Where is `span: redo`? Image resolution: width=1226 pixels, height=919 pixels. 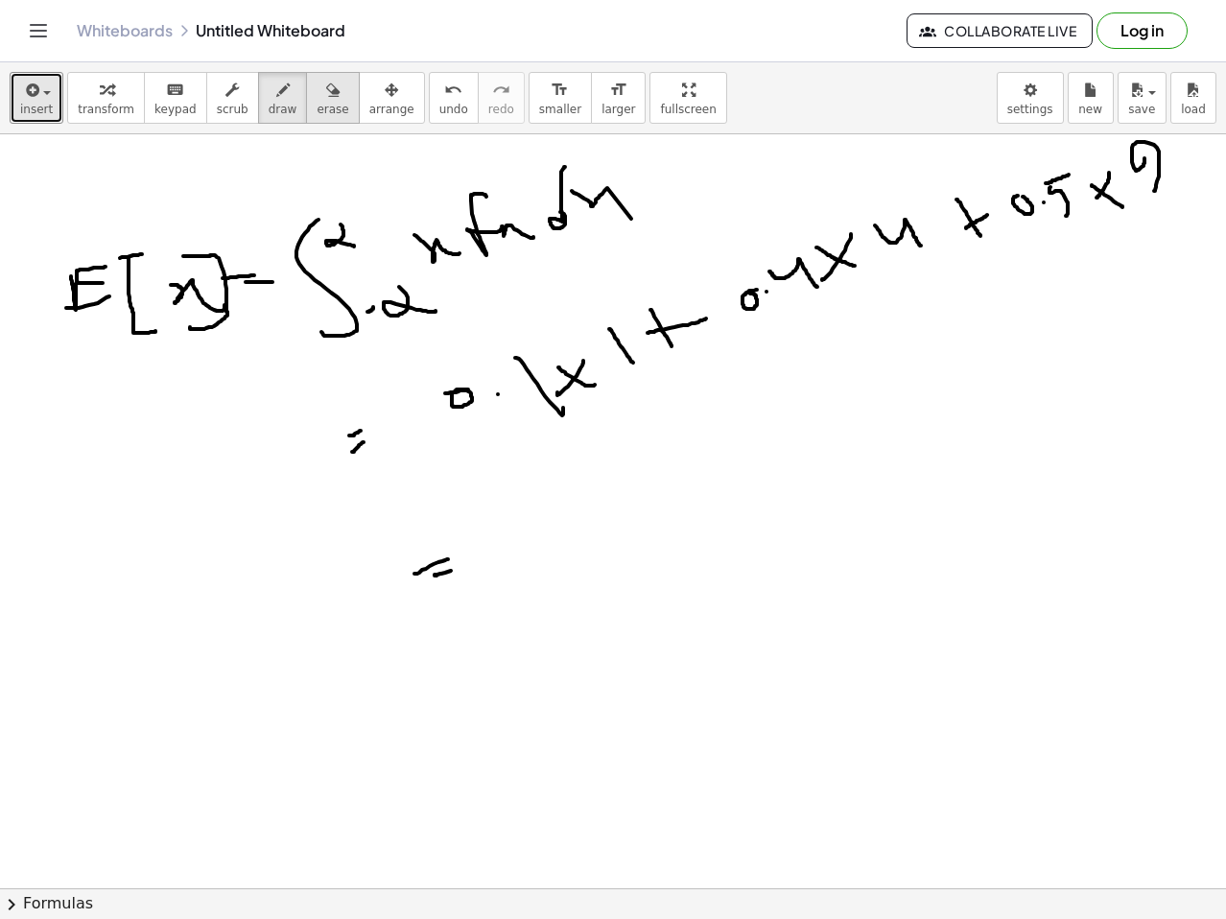
span: redo is located at coordinates (501, 109).